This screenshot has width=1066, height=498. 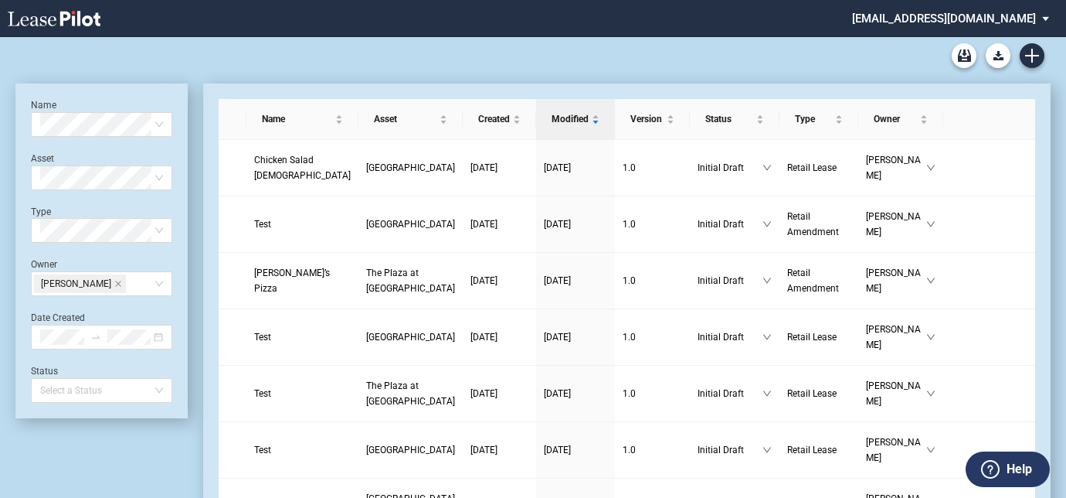 I want to click on th: Asset, so click(x=410, y=119).